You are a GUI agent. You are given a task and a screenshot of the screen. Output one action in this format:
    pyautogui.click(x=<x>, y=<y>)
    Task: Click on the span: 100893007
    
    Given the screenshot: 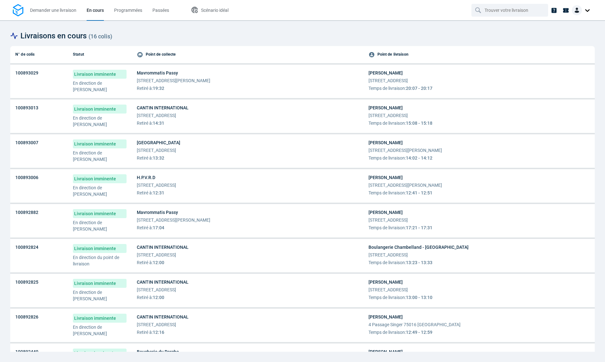 What is the action you would take?
    pyautogui.click(x=27, y=142)
    